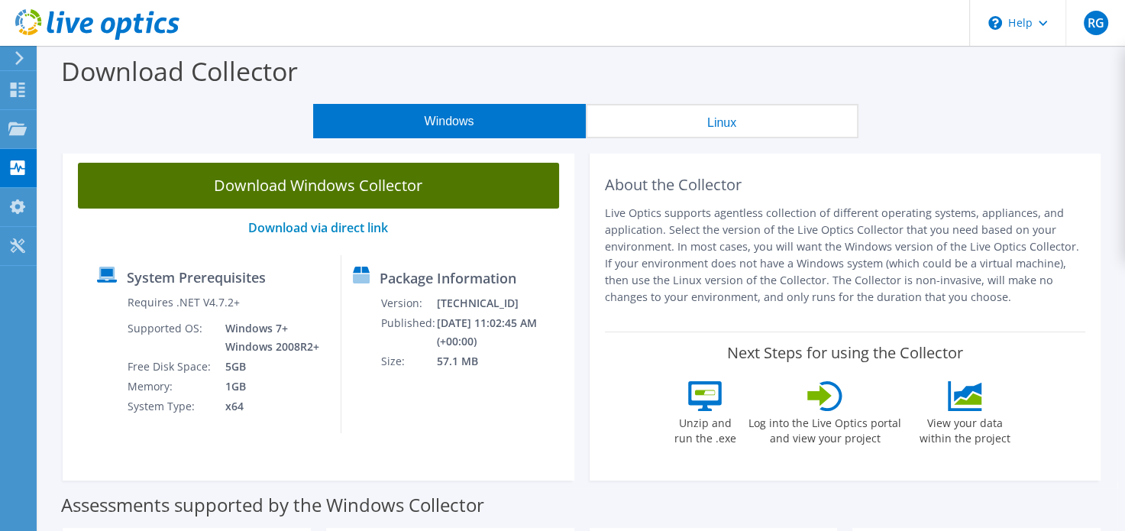  Describe the element at coordinates (846, 255) in the screenshot. I see `p: Live Optics supports agentless collection of different operating systems, appliances, and applica...` at that location.